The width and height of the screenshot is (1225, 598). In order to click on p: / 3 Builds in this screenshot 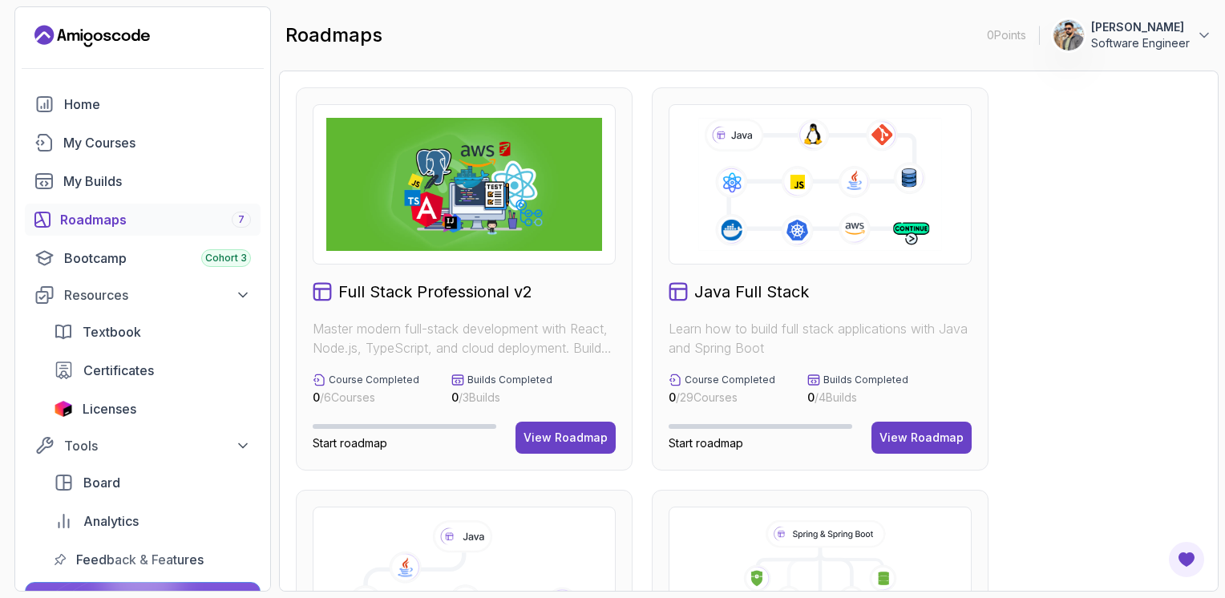, I will do `click(502, 398)`.